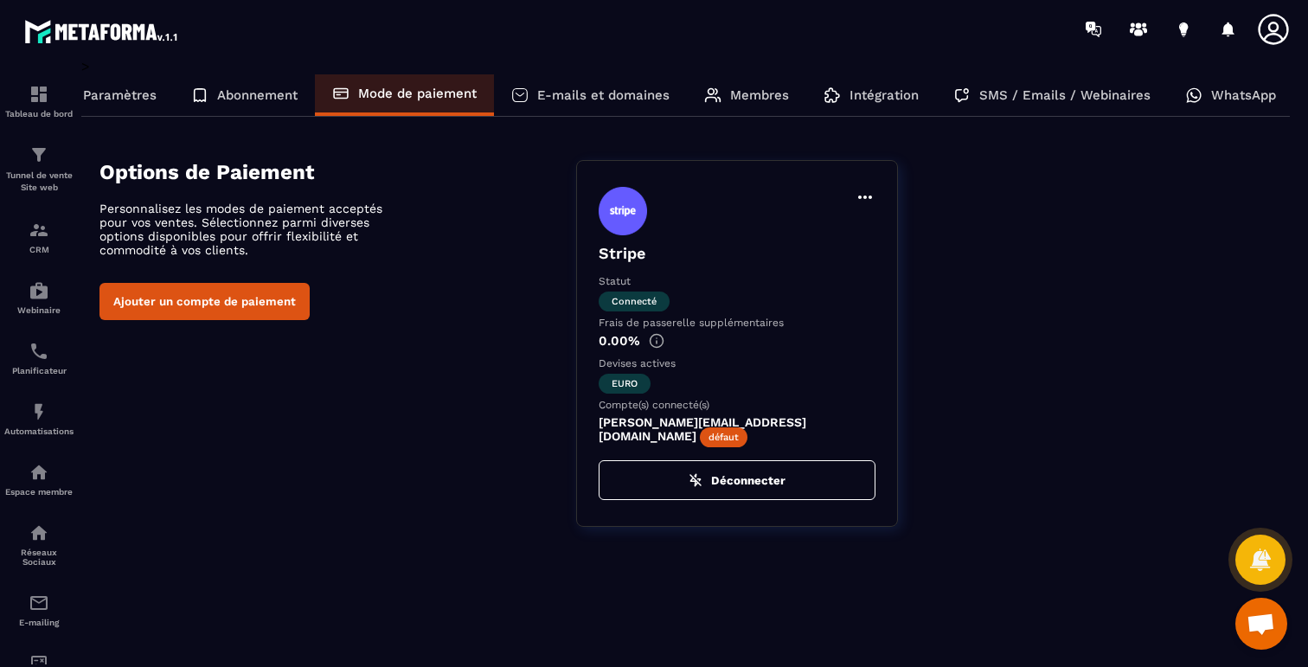  What do you see at coordinates (737, 341) in the screenshot?
I see `p: 0.00%` at bounding box center [737, 341].